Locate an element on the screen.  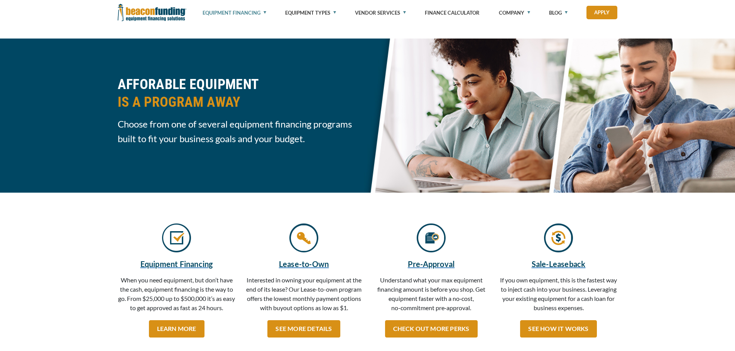
a: Lease-to-Own is located at coordinates (304, 264).